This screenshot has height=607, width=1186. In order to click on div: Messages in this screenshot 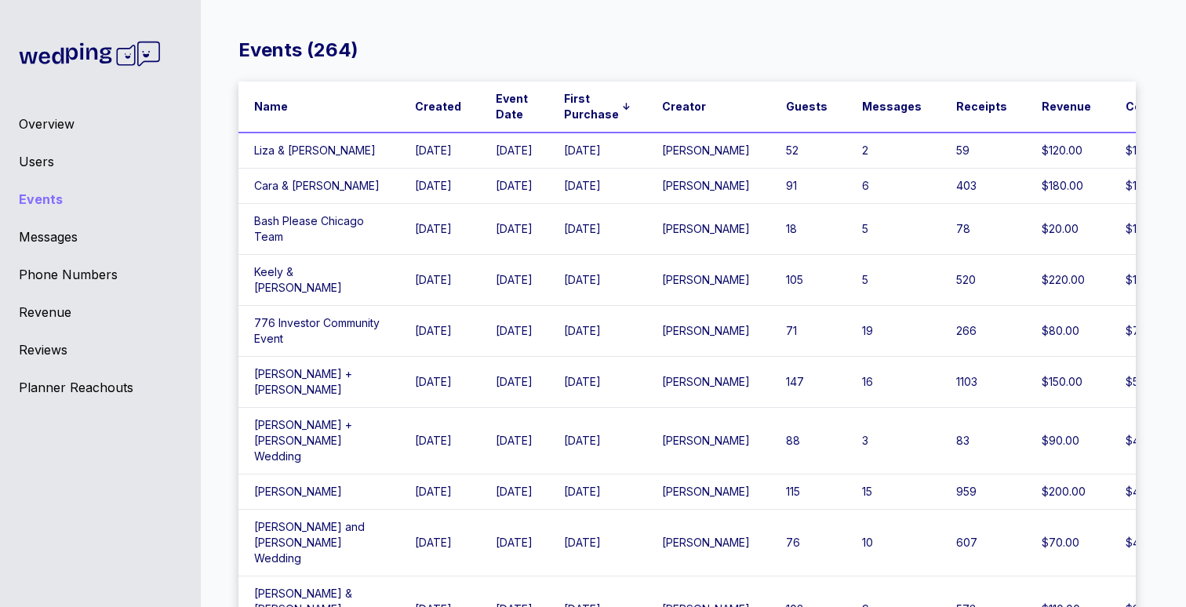, I will do `click(100, 237)`.